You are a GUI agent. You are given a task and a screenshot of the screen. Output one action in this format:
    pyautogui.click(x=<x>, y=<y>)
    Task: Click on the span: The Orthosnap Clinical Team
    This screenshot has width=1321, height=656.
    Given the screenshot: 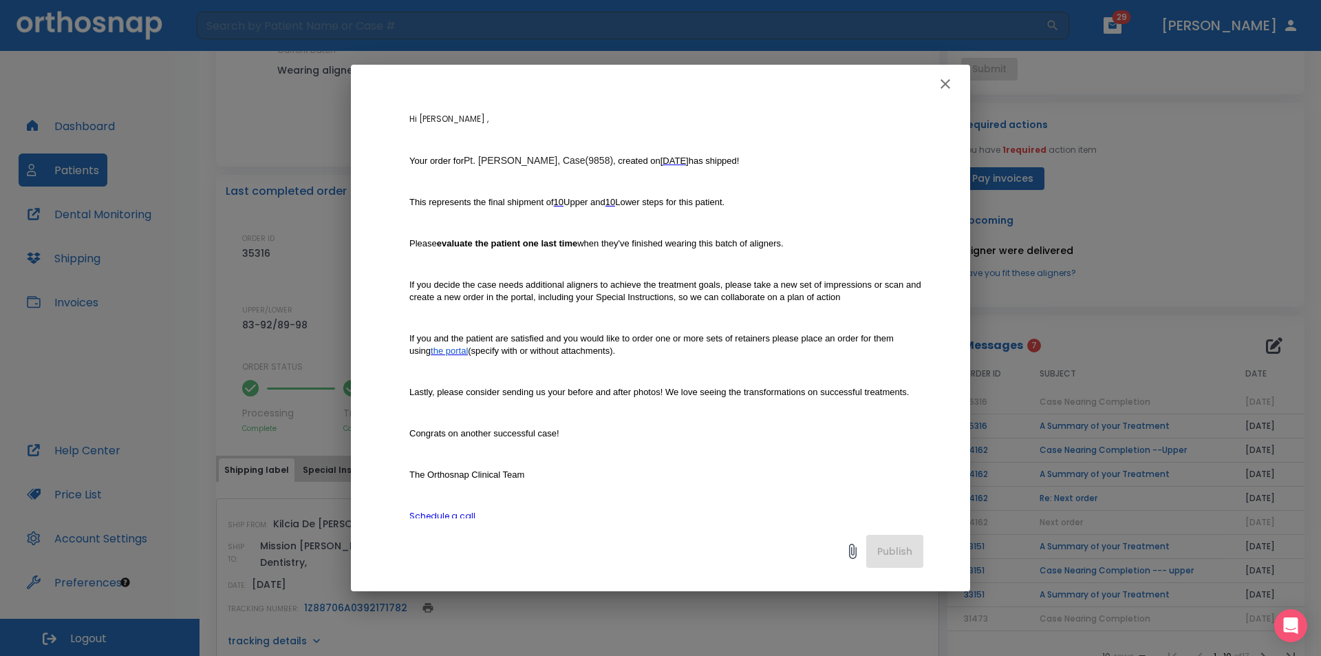 What is the action you would take?
    pyautogui.click(x=466, y=474)
    